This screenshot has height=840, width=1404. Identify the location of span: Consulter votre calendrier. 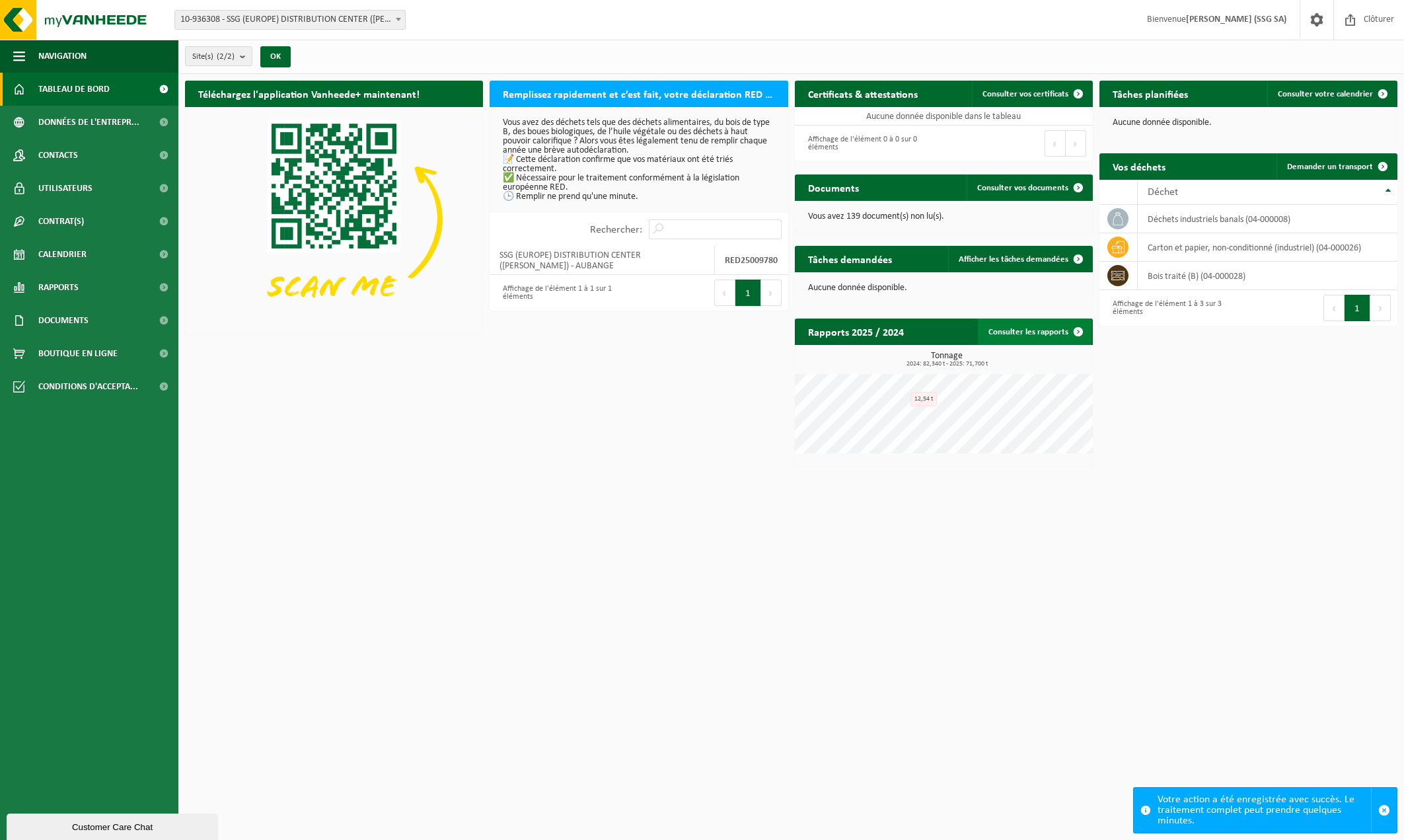
(1325, 94).